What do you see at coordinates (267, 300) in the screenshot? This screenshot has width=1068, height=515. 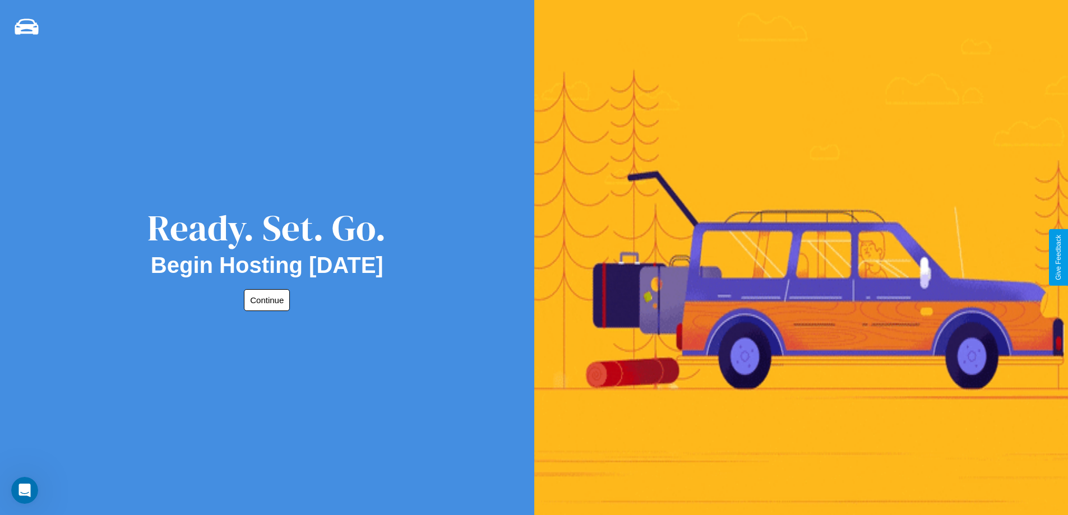 I see `button: Continue` at bounding box center [267, 300].